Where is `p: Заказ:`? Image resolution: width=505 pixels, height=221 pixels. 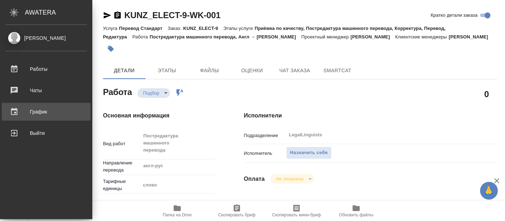
p: Заказ: is located at coordinates (175, 28).